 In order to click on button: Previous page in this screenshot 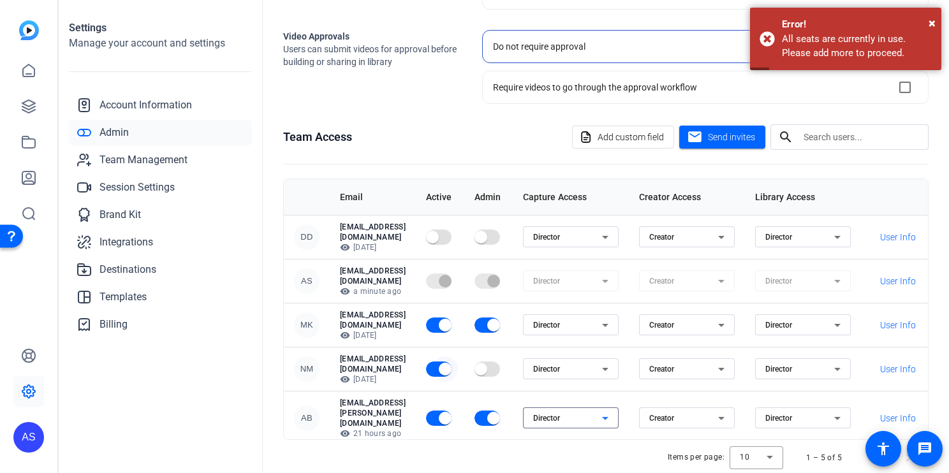, I will do `click(877, 458)`.